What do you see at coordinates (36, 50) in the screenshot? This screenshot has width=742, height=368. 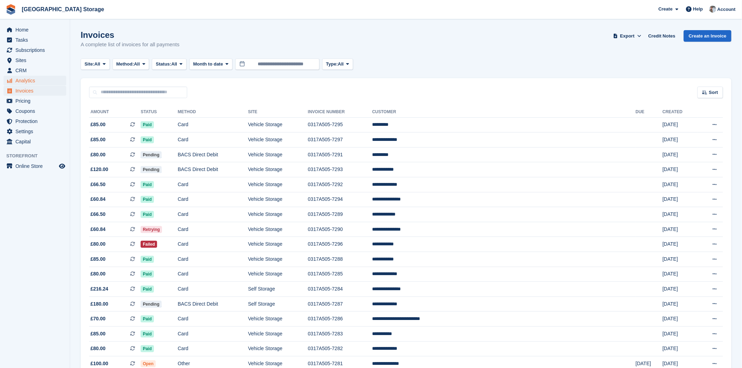 I see `span: Subscriptions` at bounding box center [36, 50].